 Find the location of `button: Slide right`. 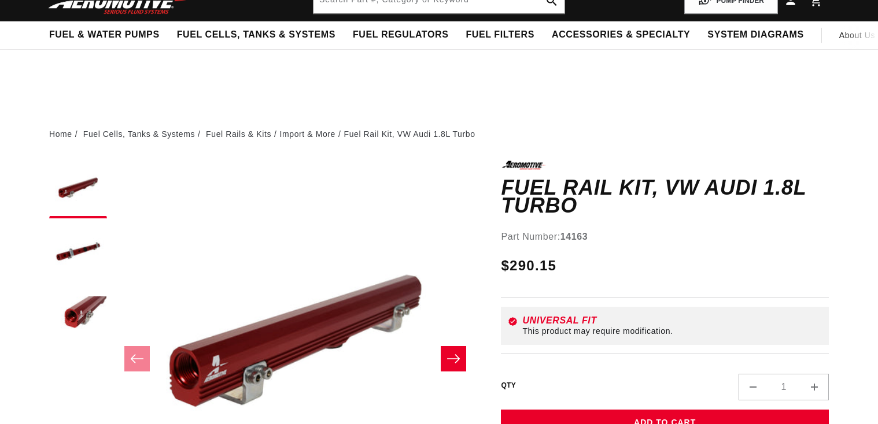

button: Slide right is located at coordinates (453, 359).